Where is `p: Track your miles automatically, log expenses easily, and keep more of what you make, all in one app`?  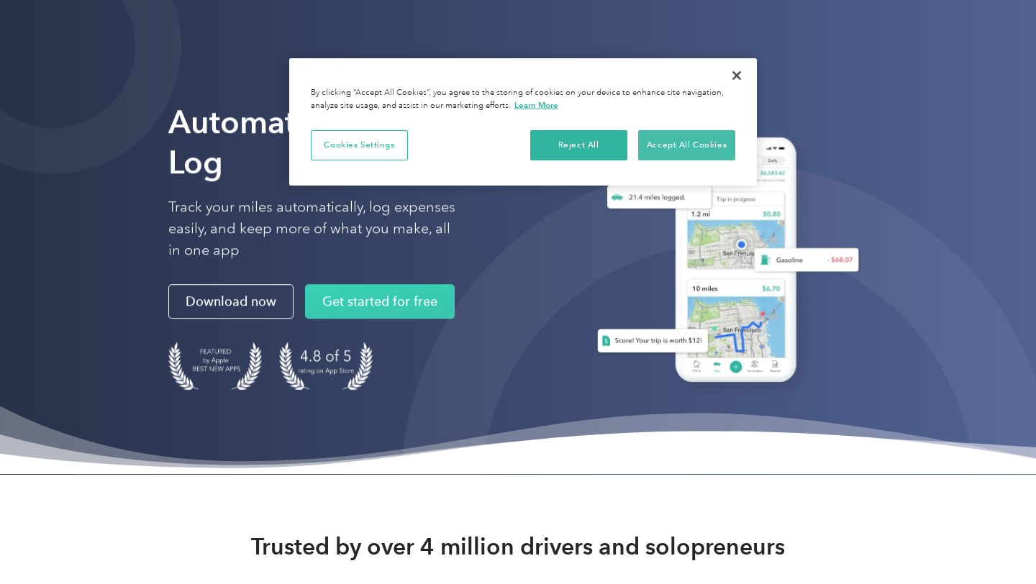 p: Track your miles automatically, log expenses easily, and keep more of what you make, all in one app is located at coordinates (312, 229).